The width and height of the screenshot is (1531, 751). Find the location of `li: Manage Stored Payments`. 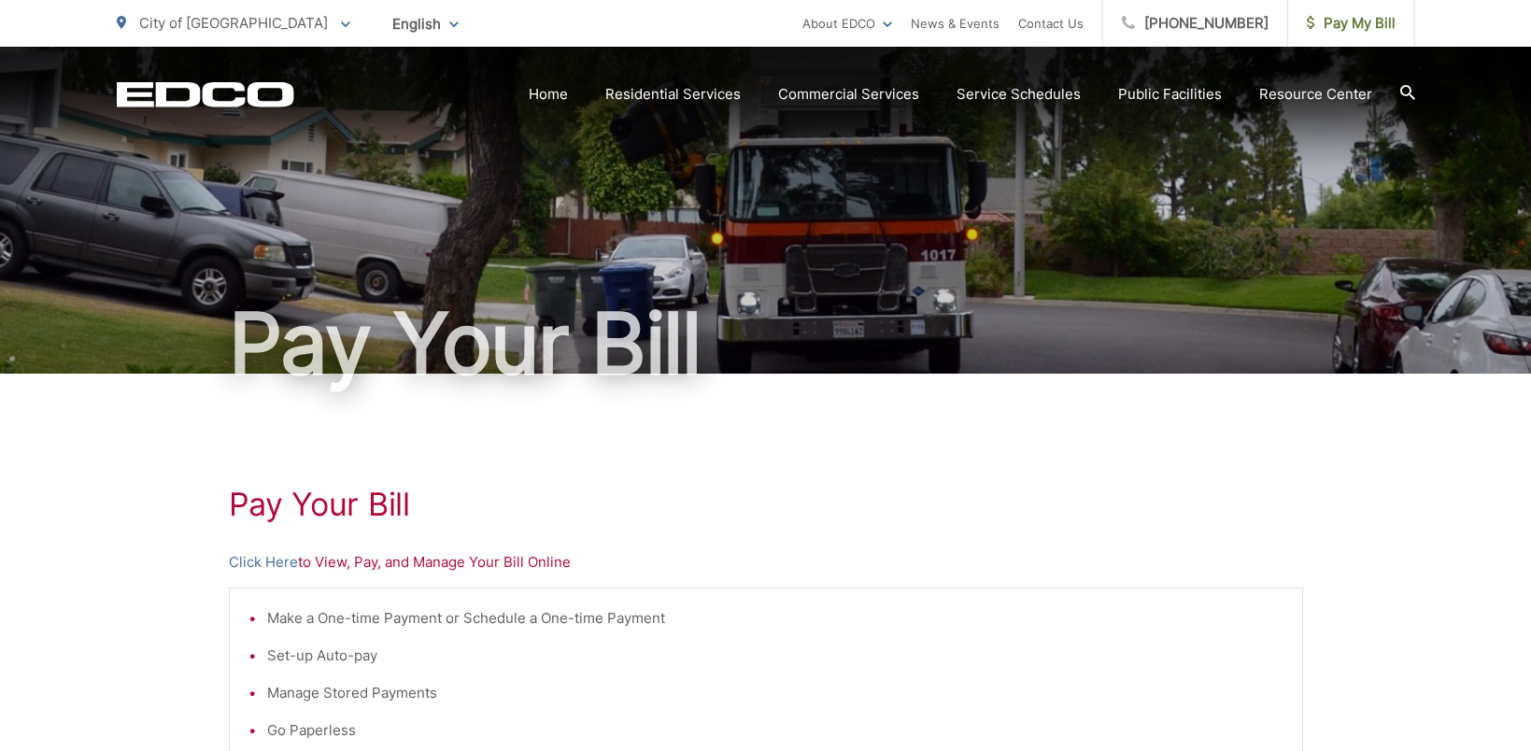

li: Manage Stored Payments is located at coordinates (775, 693).